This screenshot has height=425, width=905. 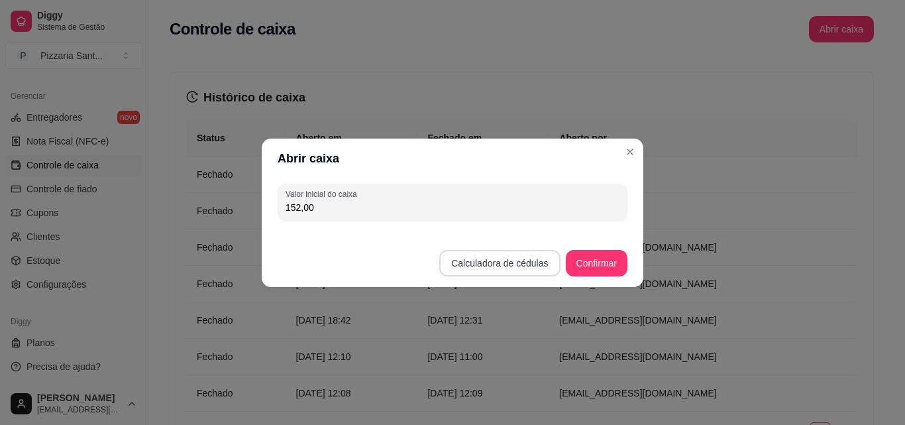 I want to click on input: Valor inicial do caixa, so click(x=452, y=207).